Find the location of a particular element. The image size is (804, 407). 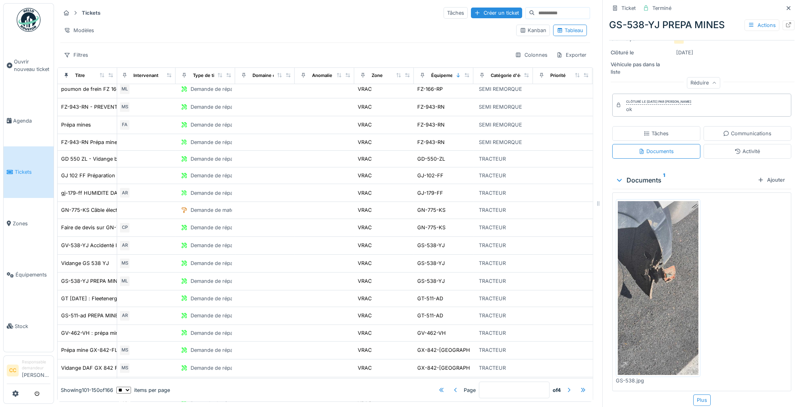

div: Exporter is located at coordinates (571, 55).